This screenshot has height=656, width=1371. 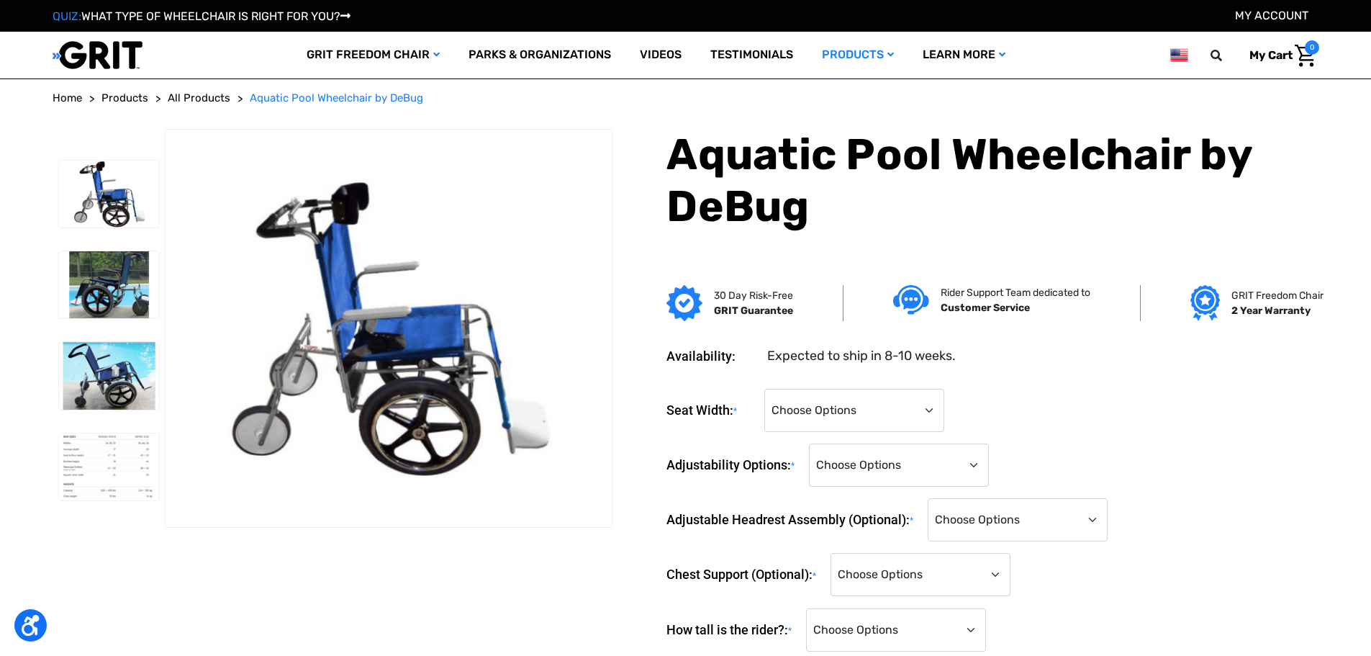 What do you see at coordinates (712, 356) in the screenshot?
I see `dt: Availability:` at bounding box center [712, 356].